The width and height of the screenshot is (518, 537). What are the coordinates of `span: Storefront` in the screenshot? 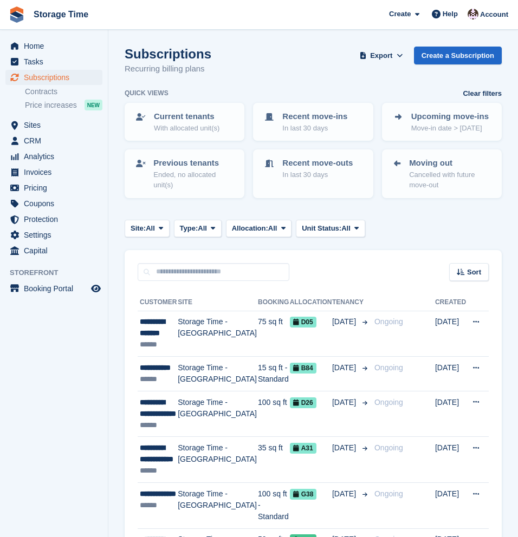 It's located at (59, 273).